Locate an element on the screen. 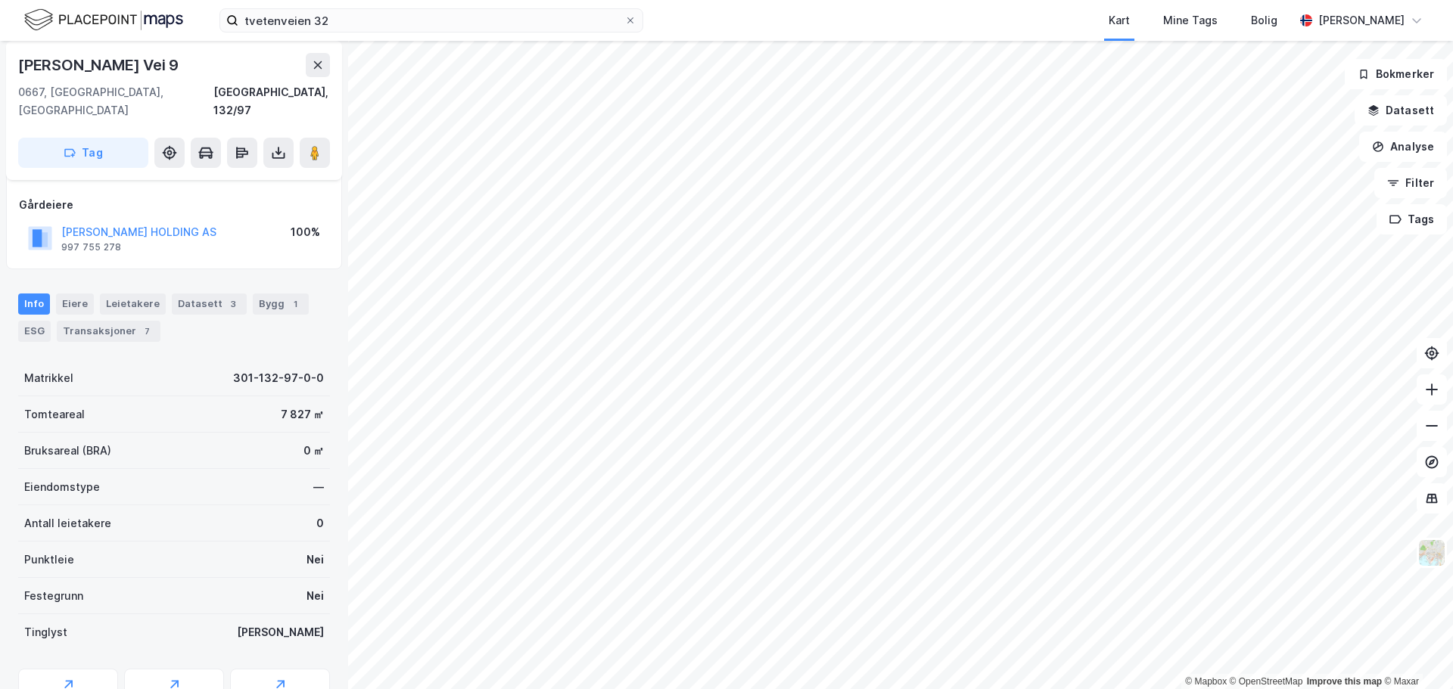 The width and height of the screenshot is (1453, 689). div: Matrikkel is located at coordinates (48, 378).